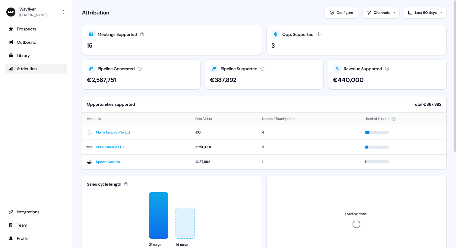 This screenshot has height=248, width=456. Describe the element at coordinates (36, 238) in the screenshot. I see `a: Go to profile` at that location.